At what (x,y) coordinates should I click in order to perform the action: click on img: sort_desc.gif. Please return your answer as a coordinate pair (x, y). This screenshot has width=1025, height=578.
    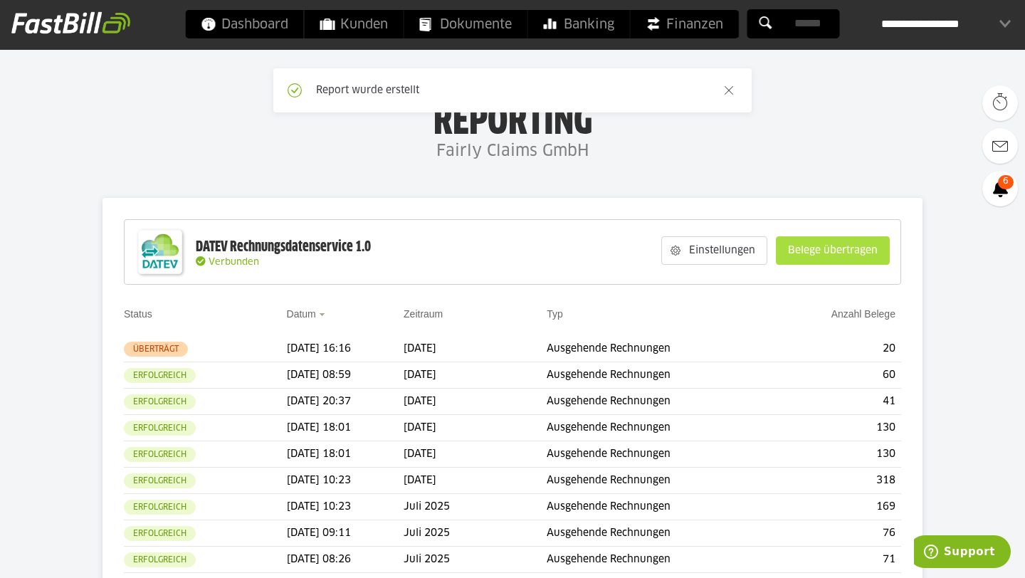
    Looking at the image, I should click on (323, 315).